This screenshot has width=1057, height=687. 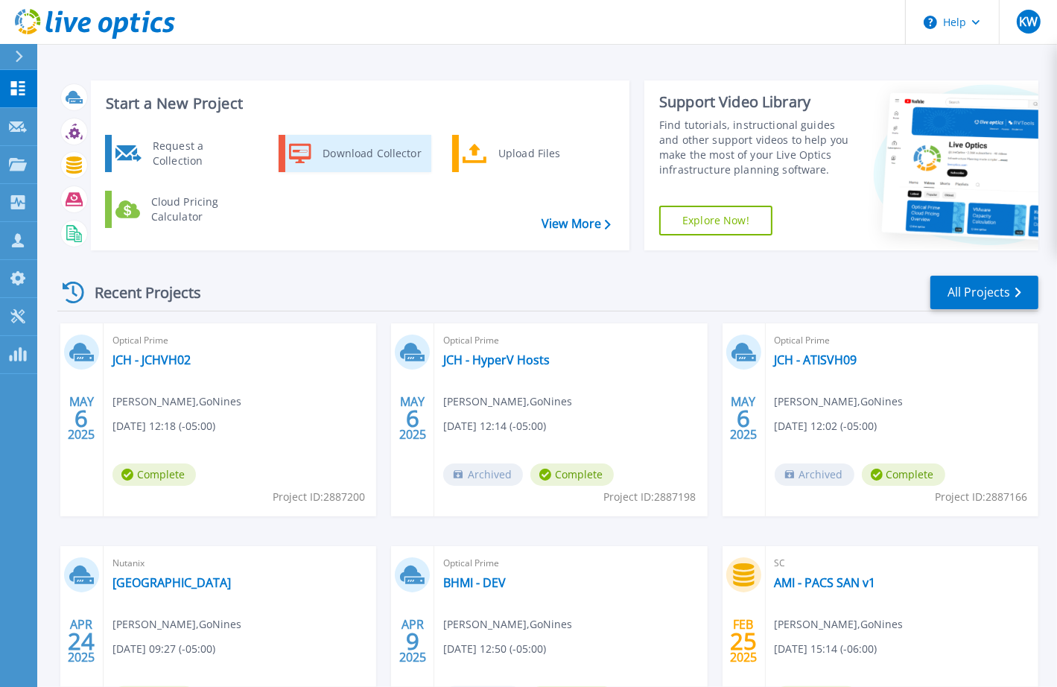 What do you see at coordinates (758, 102) in the screenshot?
I see `div: Support Video Library` at bounding box center [758, 102].